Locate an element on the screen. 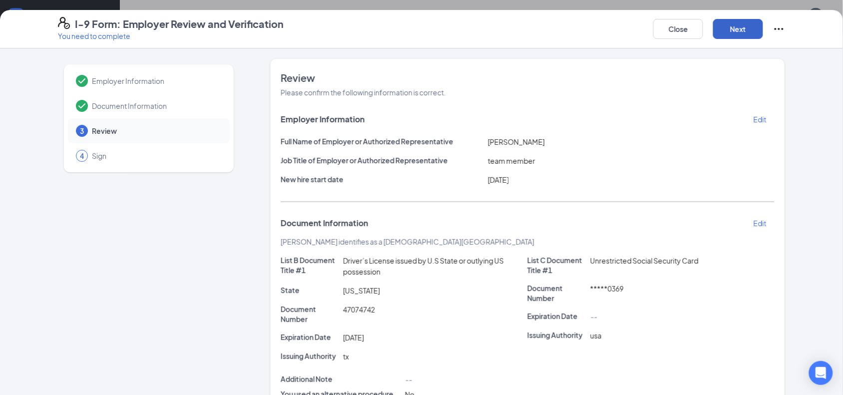 The width and height of the screenshot is (843, 395). span: Driver’s License issued by U.S State or outlying US possession is located at coordinates (424, 266).